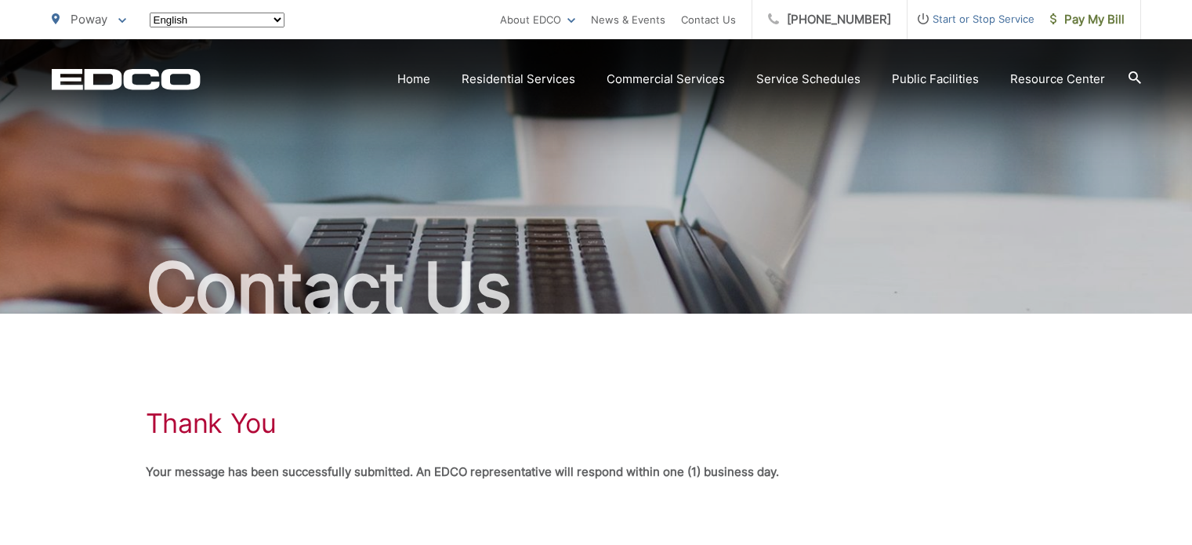 Image resolution: width=1192 pixels, height=545 pixels. What do you see at coordinates (708, 20) in the screenshot?
I see `a: Contact Us` at bounding box center [708, 20].